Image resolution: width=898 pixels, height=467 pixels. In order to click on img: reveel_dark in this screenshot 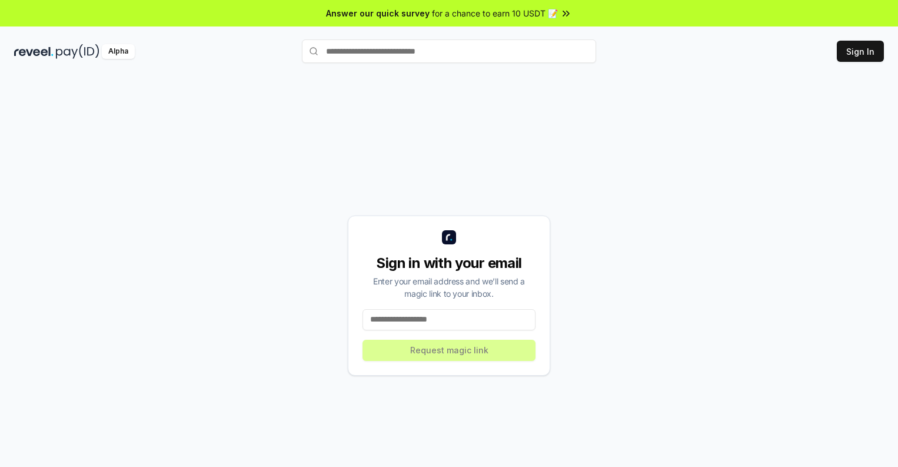, I will do `click(34, 51)`.